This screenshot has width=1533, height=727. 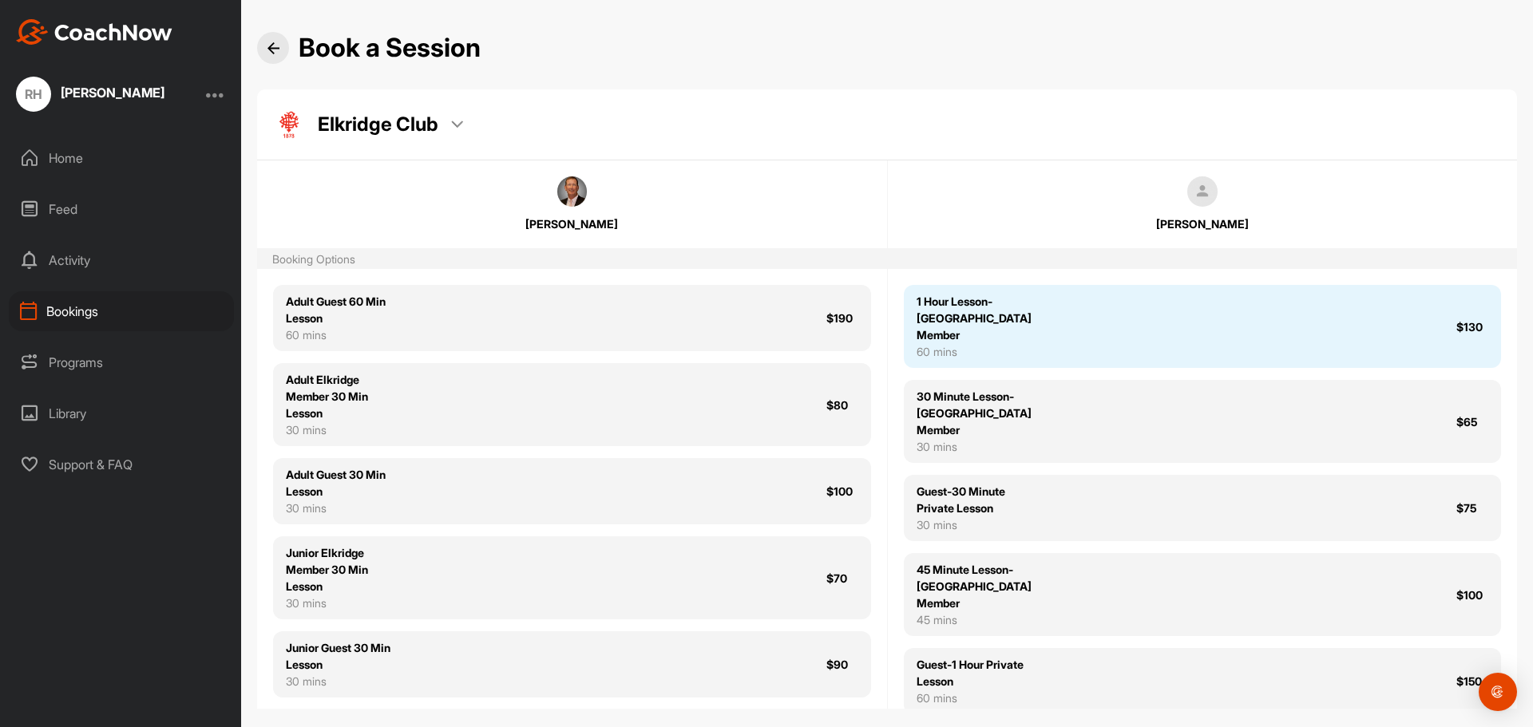 I want to click on div: Adult Guest 30 Min Lesson, so click(x=343, y=483).